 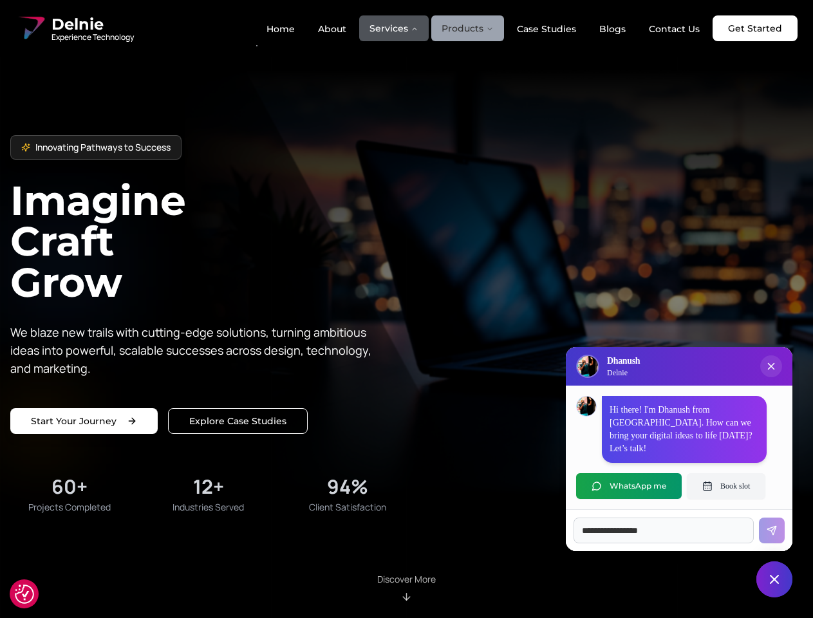 What do you see at coordinates (587, 406) in the screenshot?
I see `img: Dhanush` at bounding box center [587, 406].